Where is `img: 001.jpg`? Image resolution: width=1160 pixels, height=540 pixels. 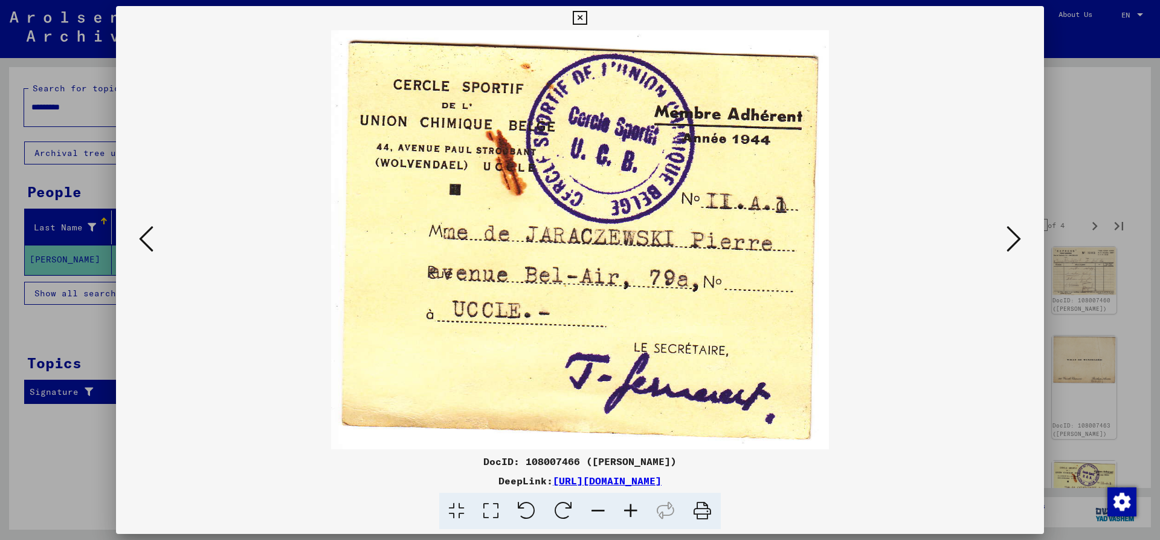
img: 001.jpg is located at coordinates (580, 239).